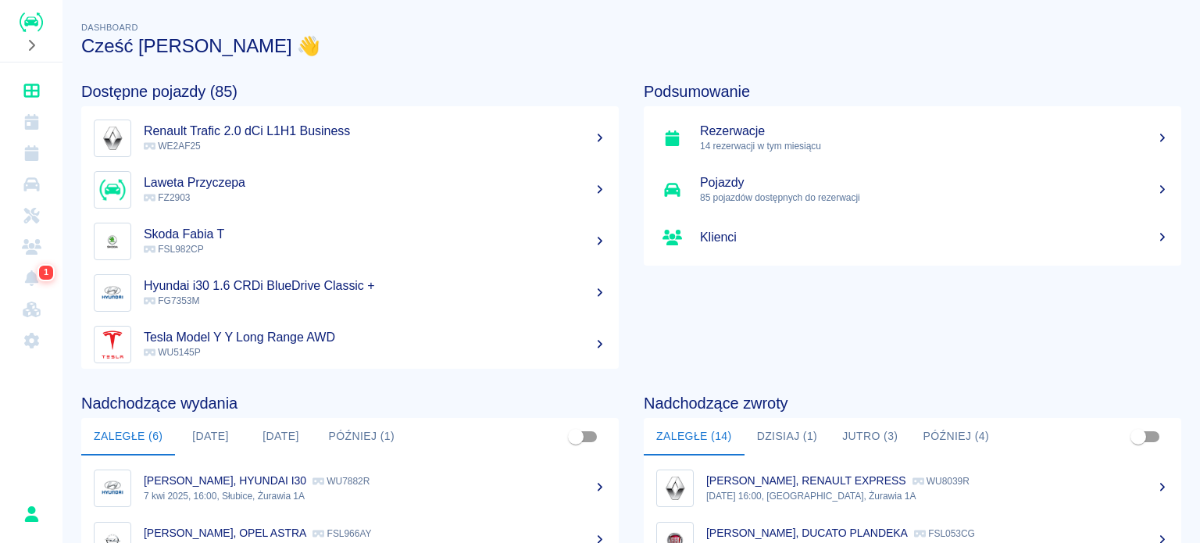  What do you see at coordinates (944, 534) in the screenshot?
I see `p: FSL053CG` at bounding box center [944, 534].